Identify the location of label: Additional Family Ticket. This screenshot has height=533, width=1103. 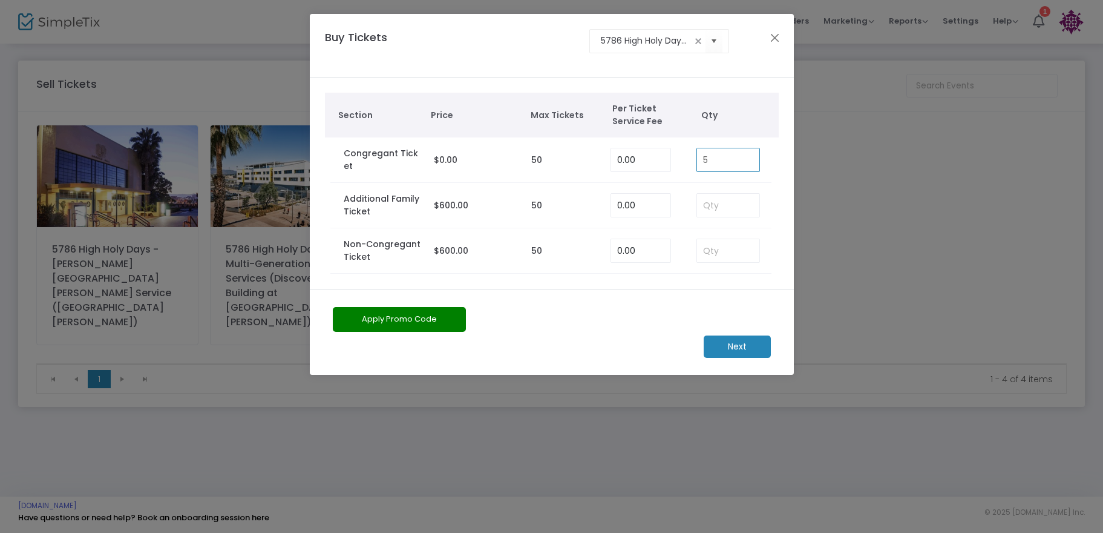
(383, 205).